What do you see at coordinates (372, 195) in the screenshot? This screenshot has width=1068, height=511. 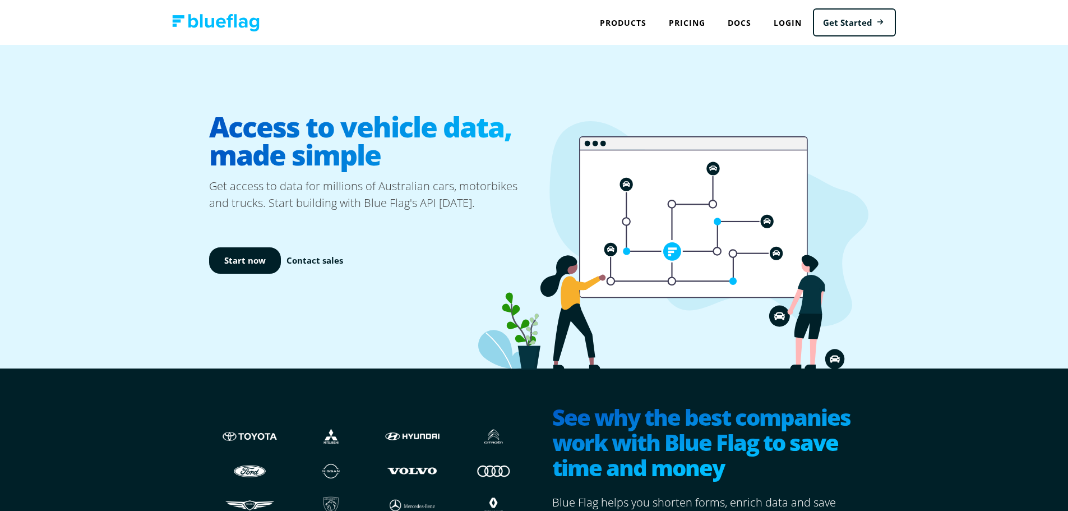 I see `p: Get access to data for millions of Australian cars, motorbikes and trucks. Start building with Bl...` at bounding box center [372, 195].